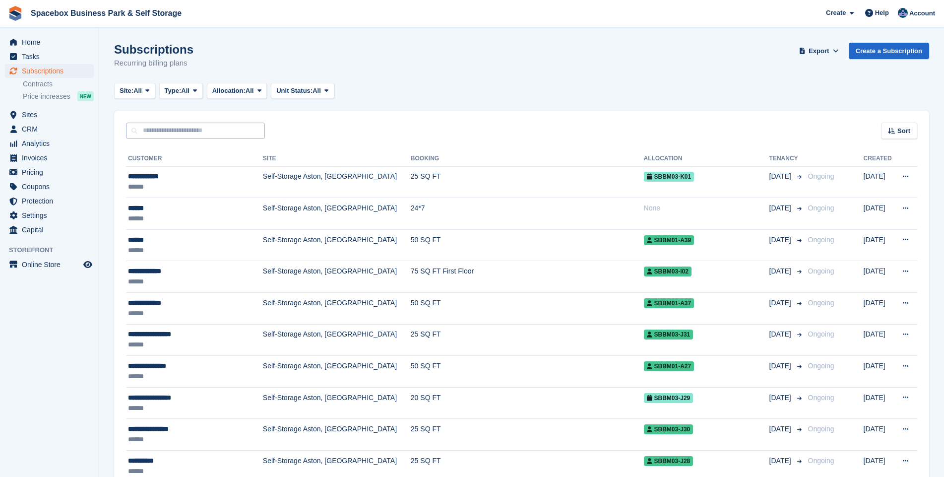 The image size is (944, 477). I want to click on img: Daud, so click(903, 13).